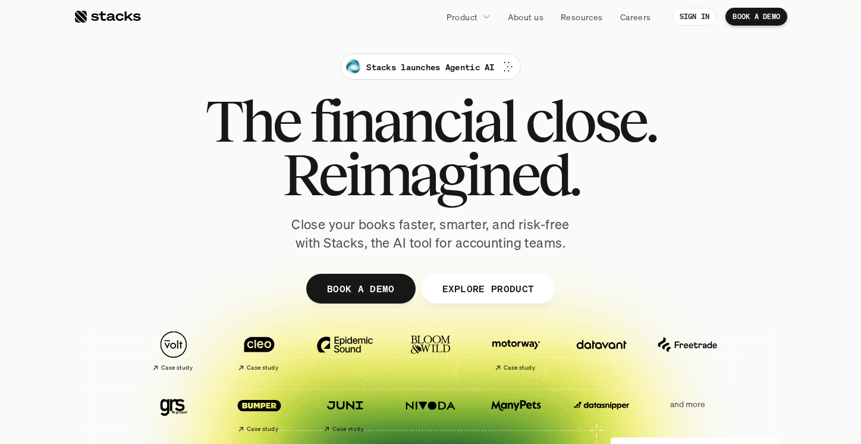  I want to click on p: EXPLORE PRODUCT, so click(488, 288).